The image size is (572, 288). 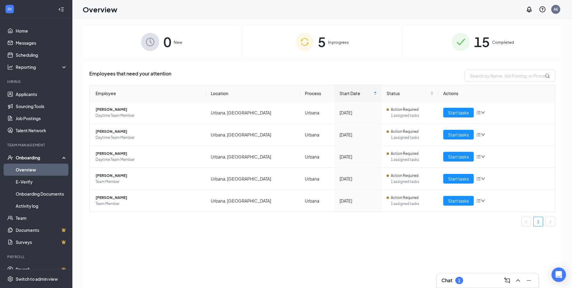 What do you see at coordinates (41, 169) in the screenshot?
I see `a: Overview` at bounding box center [41, 169].